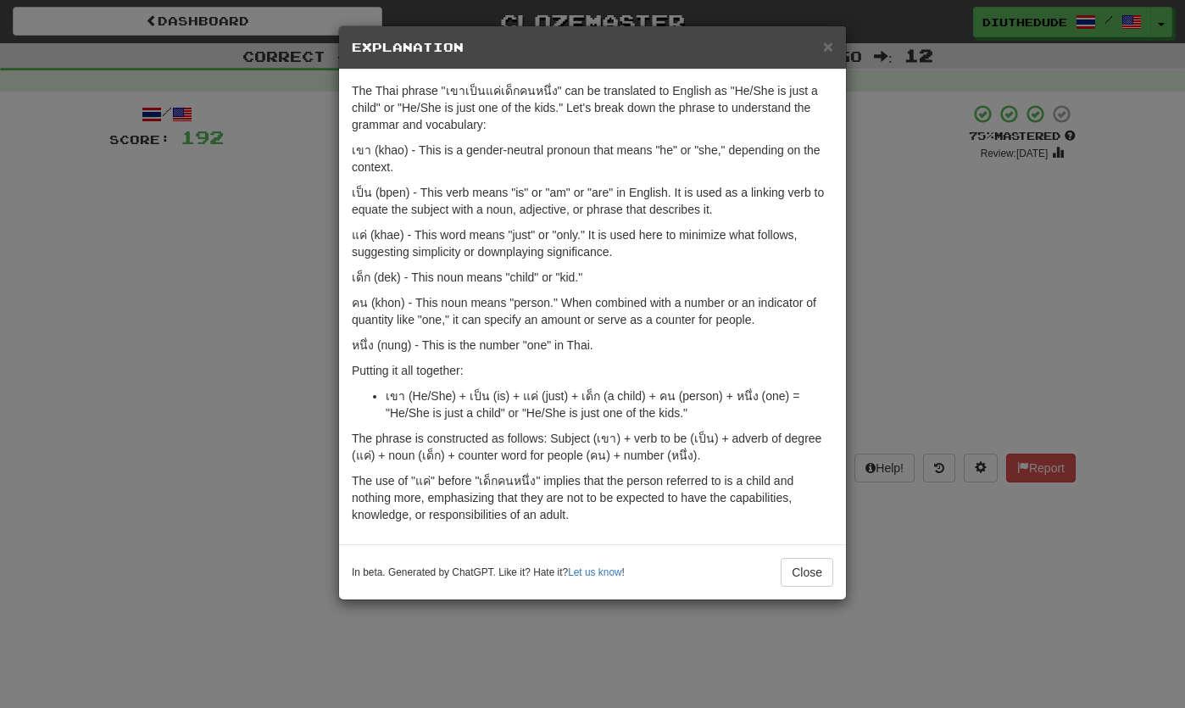 This screenshot has width=1185, height=708. I want to click on p: Putting it all together:, so click(593, 371).